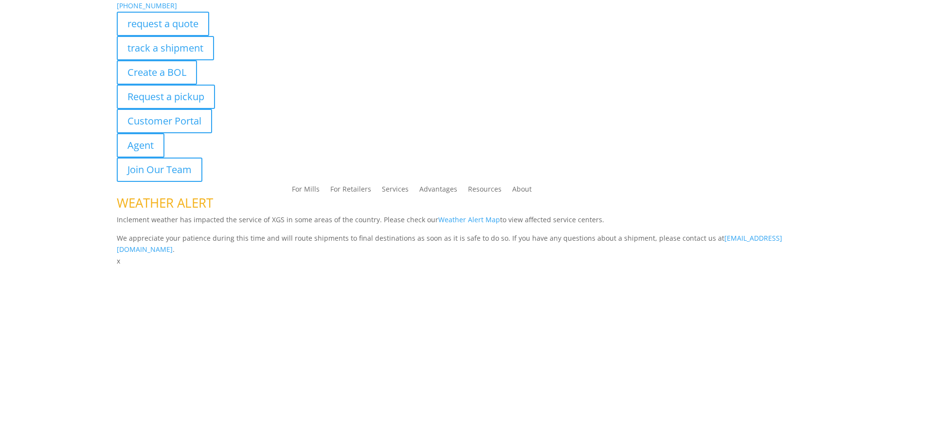  I want to click on p: We appreciate your patience during this time and will route shipments to final destinations as so..., so click(467, 244).